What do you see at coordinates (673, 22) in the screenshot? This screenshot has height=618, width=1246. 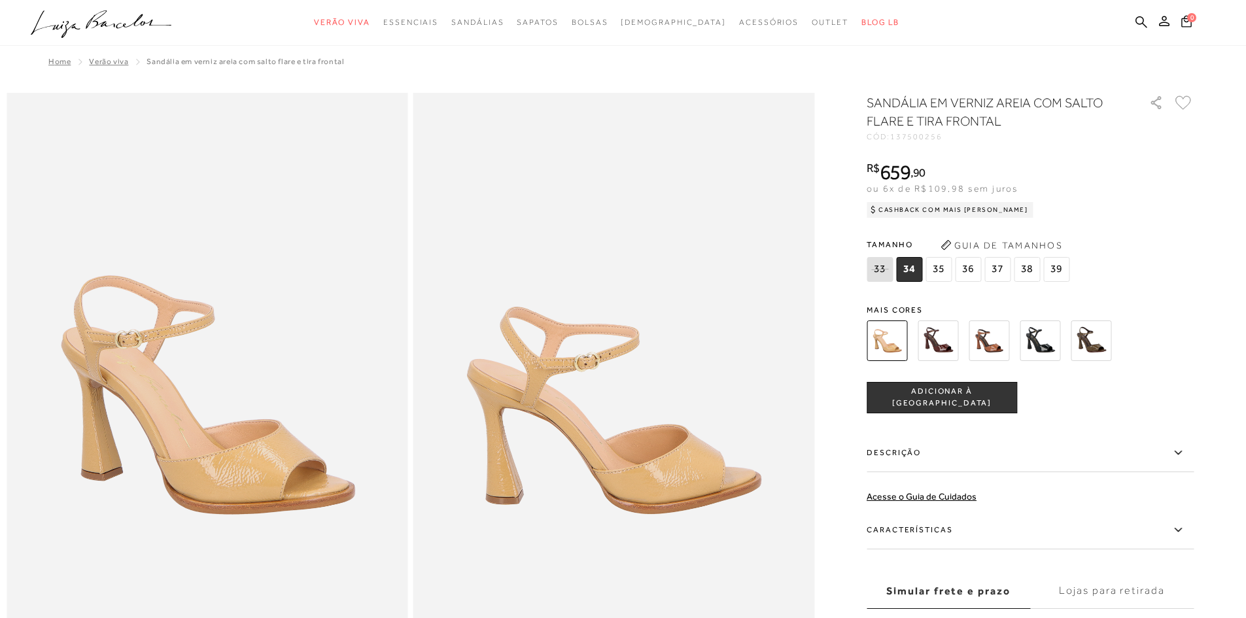 I see `a: noSubCategoriesText` at bounding box center [673, 22].